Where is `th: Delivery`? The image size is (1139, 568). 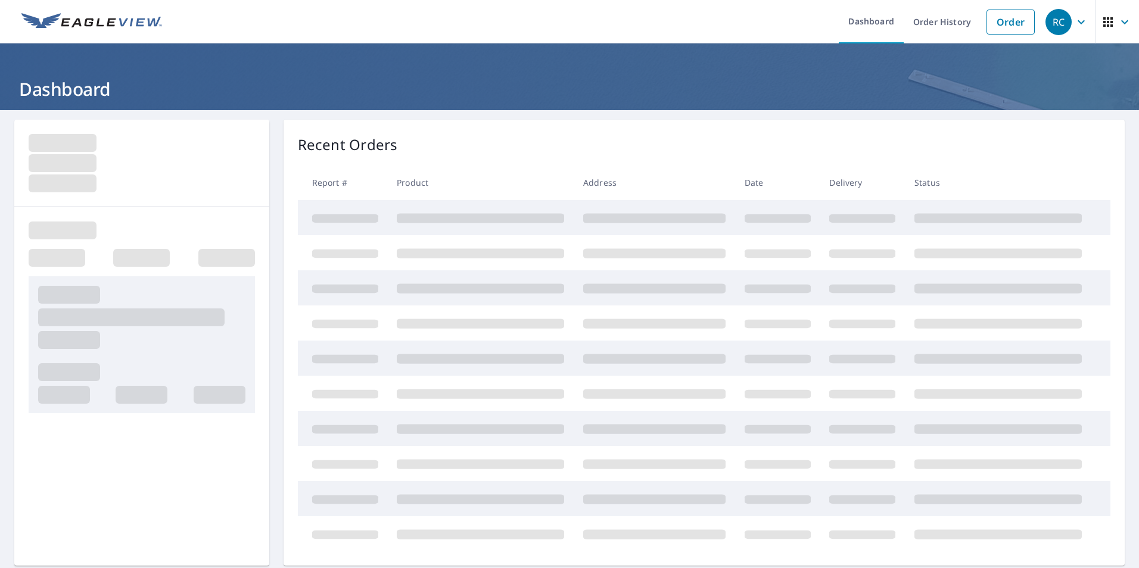
th: Delivery is located at coordinates (862, 182).